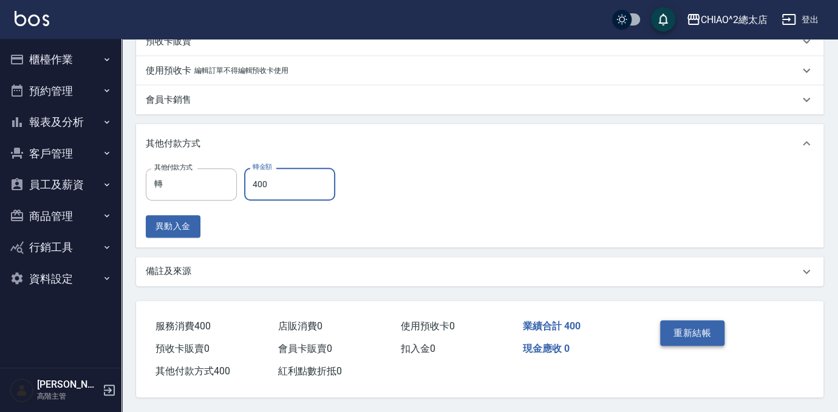 This screenshot has width=838, height=412. Describe the element at coordinates (61, 279) in the screenshot. I see `button: 資料設定` at that location.